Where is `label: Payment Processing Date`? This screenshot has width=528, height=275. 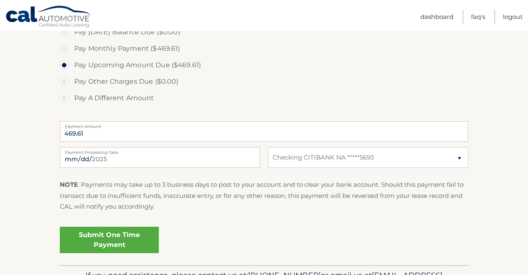
label: Payment Processing Date is located at coordinates (160, 151).